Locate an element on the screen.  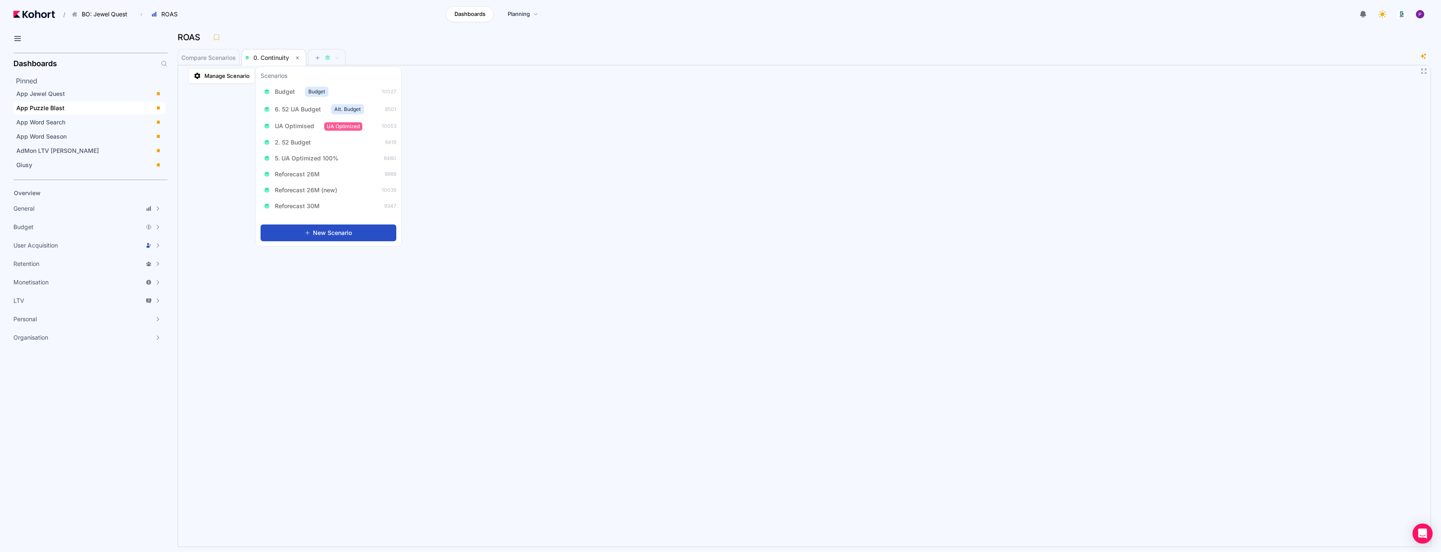
span: App Word Search is located at coordinates (41, 122).